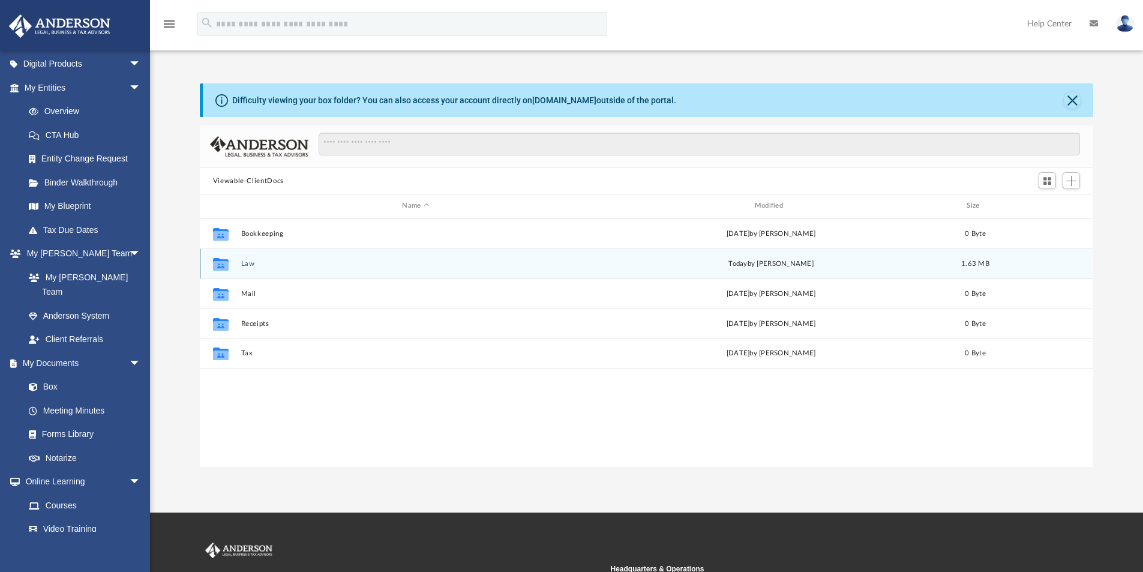  I want to click on i: search, so click(207, 23).